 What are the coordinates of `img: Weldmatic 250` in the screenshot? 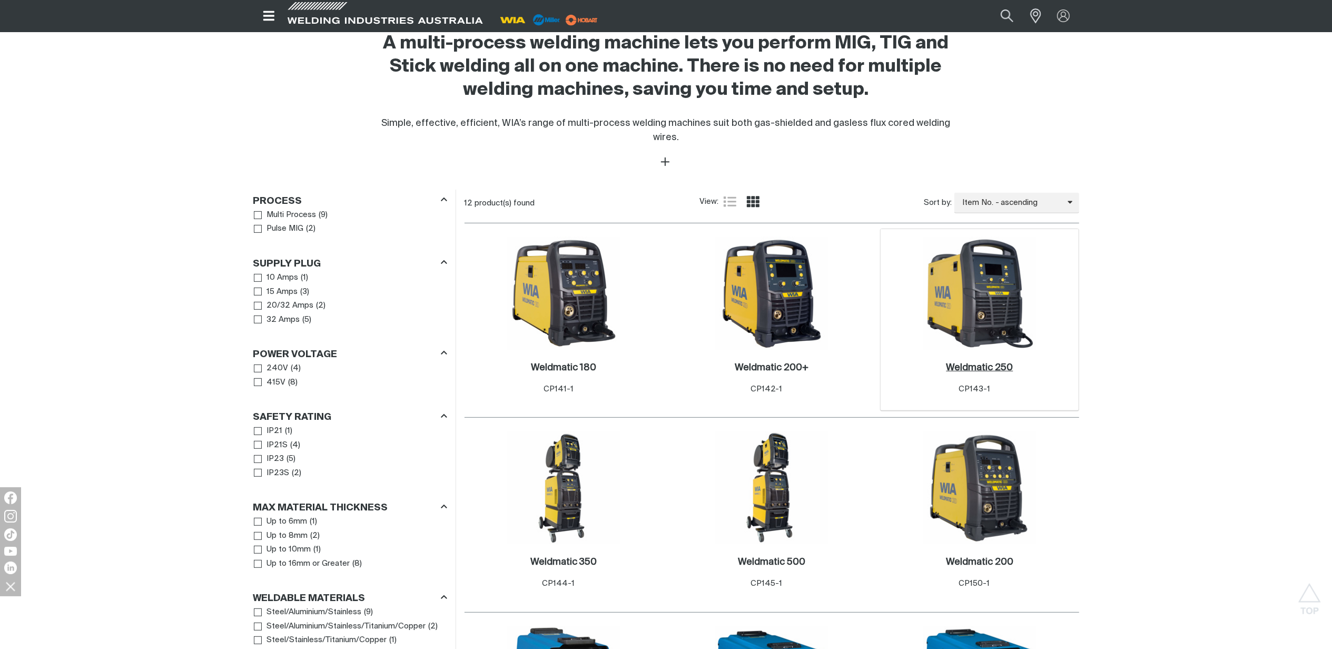 It's located at (980, 293).